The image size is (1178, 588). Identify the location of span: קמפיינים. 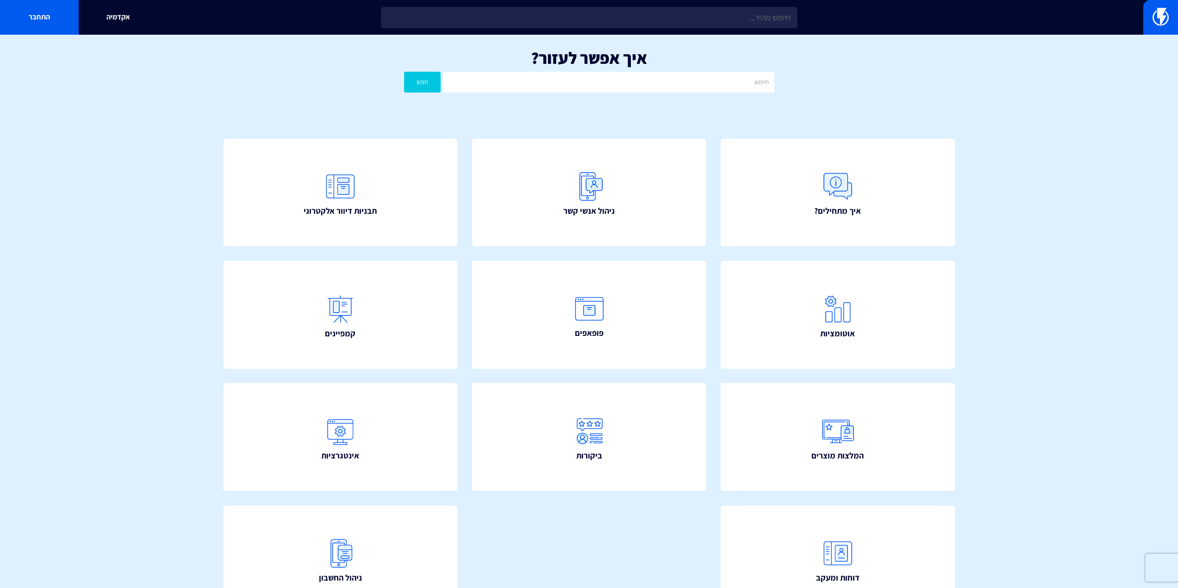
(340, 334).